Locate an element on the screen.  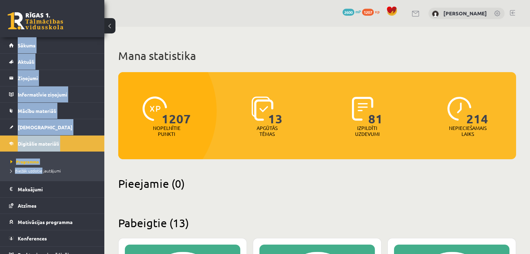
span: Motivācijas programma is located at coordinates (45, 222).